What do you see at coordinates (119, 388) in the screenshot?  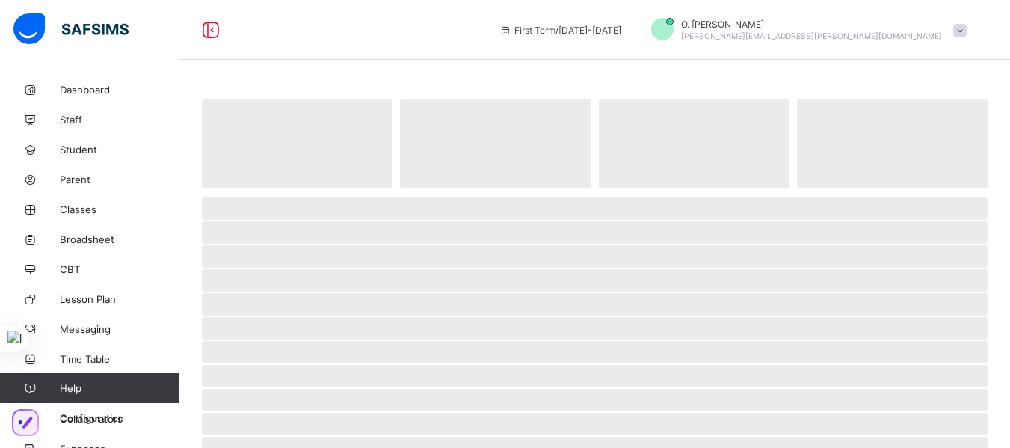 I see `span: Help` at bounding box center [119, 388].